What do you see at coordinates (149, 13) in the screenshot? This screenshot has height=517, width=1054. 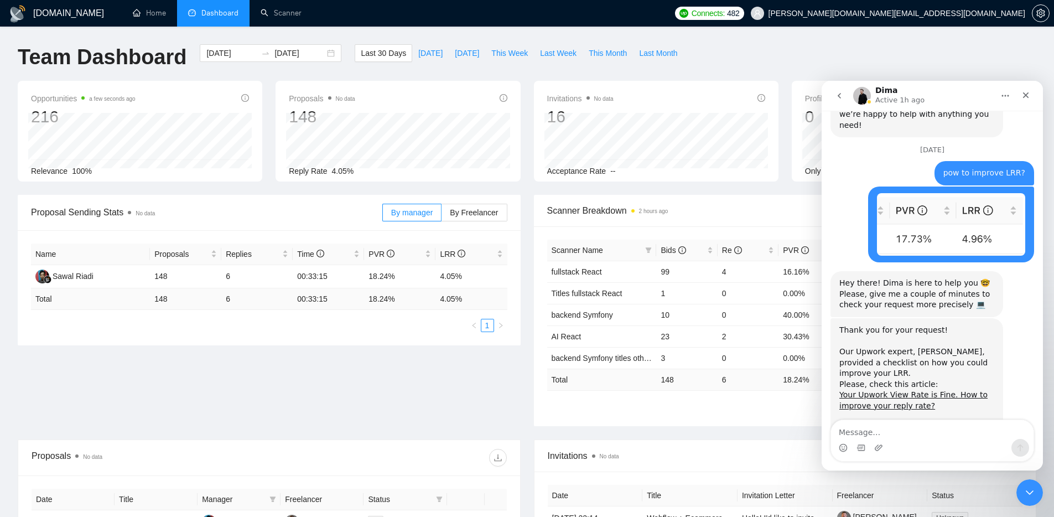 I see `a: homeHome` at bounding box center [149, 13].